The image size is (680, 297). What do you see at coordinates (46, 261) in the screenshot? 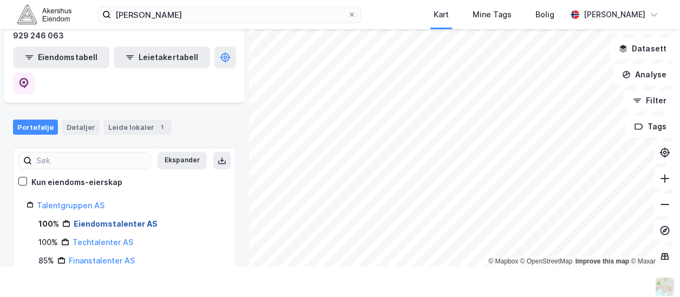
I see `div: 85%` at bounding box center [46, 261].